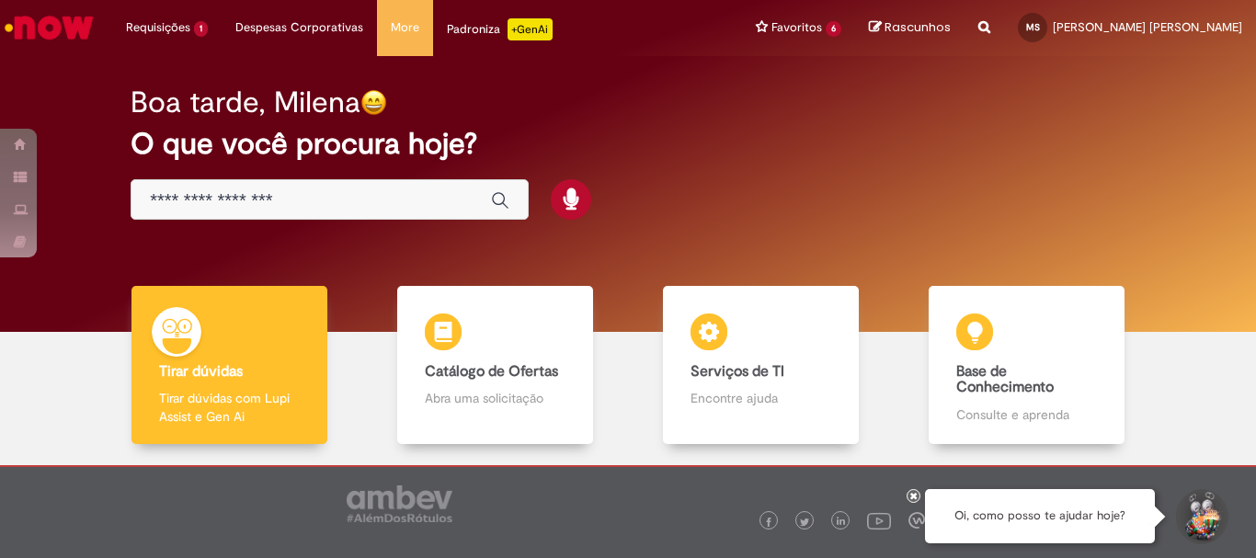 The width and height of the screenshot is (1256, 558). What do you see at coordinates (491, 371) in the screenshot?
I see `b: Catálogo de Ofertas` at bounding box center [491, 371].